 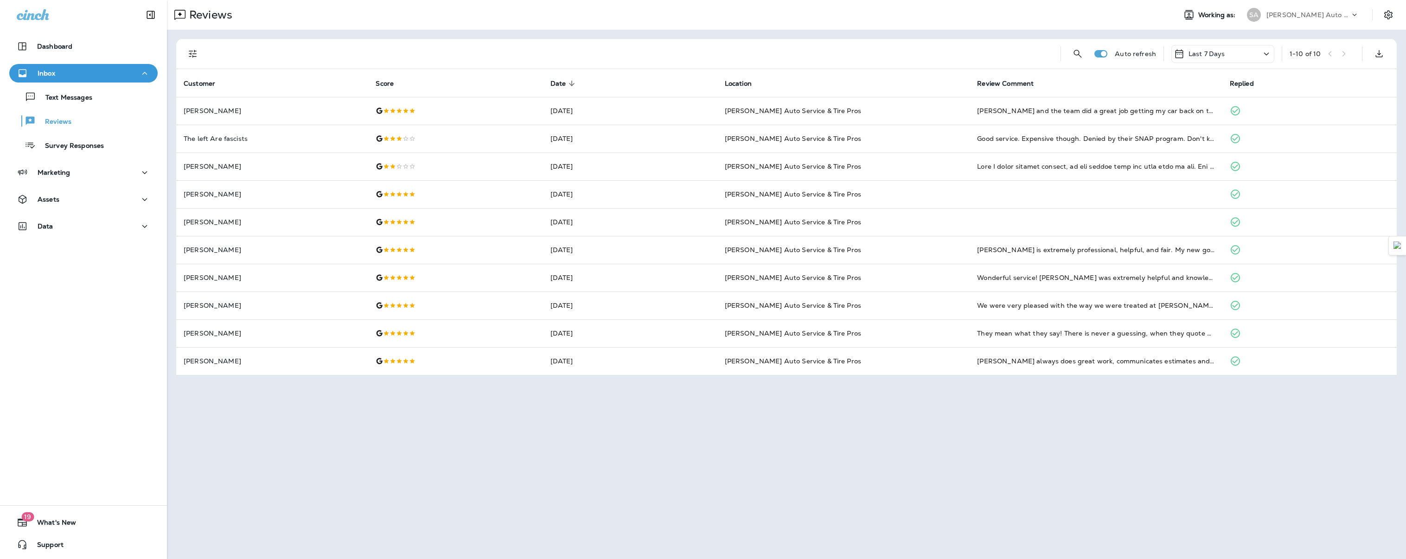 I want to click on p: Auto refresh, so click(x=1135, y=54).